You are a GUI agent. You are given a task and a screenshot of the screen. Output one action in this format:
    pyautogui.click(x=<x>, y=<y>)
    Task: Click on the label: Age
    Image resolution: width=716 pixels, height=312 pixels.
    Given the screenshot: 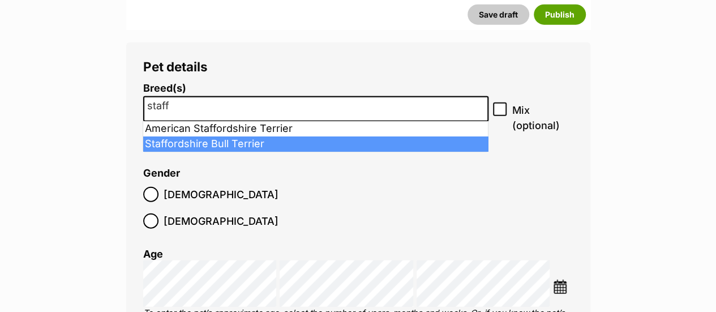 What is the action you would take?
    pyautogui.click(x=153, y=254)
    